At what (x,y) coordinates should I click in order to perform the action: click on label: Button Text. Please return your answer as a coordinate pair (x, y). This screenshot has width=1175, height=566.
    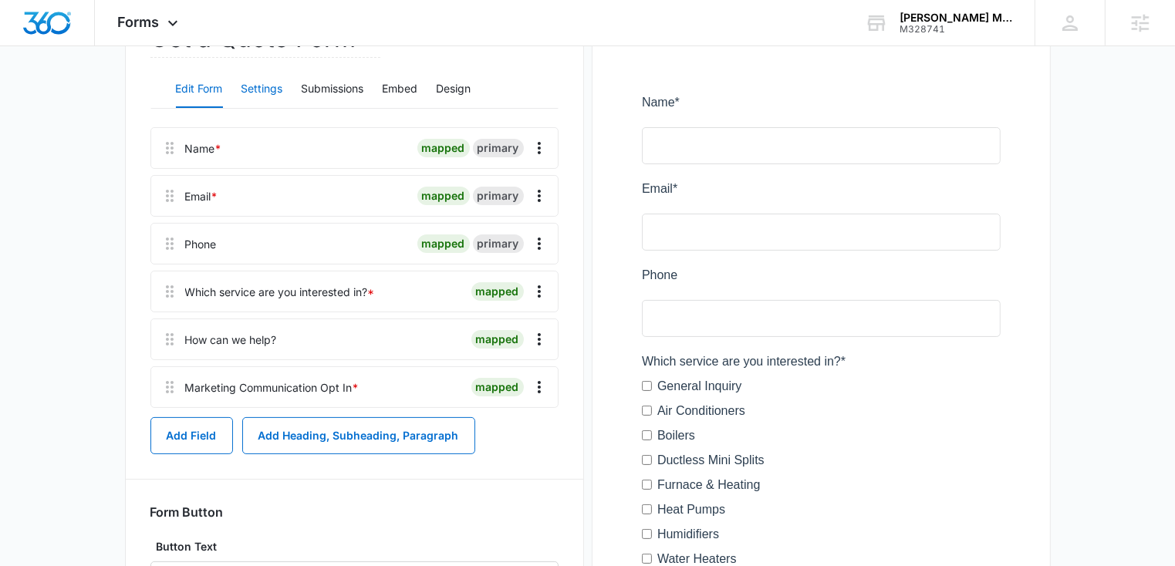
    Looking at the image, I should click on (354, 547).